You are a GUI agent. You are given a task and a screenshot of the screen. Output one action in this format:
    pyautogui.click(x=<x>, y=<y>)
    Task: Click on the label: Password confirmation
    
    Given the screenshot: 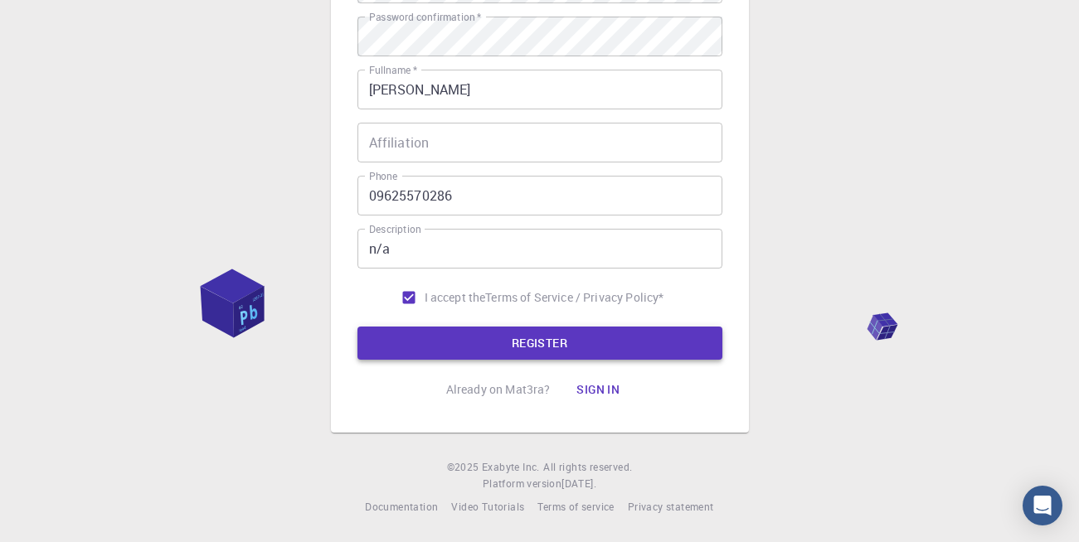 What is the action you would take?
    pyautogui.click(x=424, y=17)
    